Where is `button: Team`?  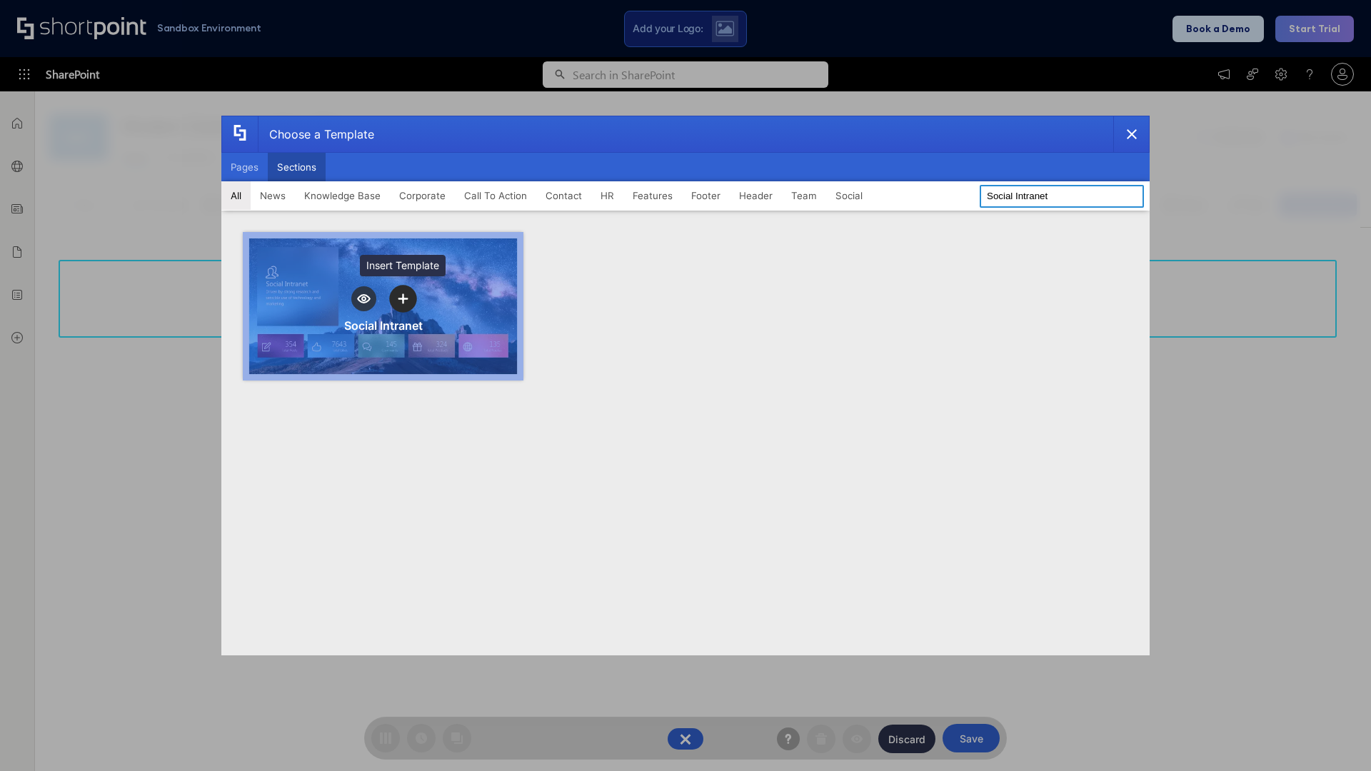 button: Team is located at coordinates (804, 196).